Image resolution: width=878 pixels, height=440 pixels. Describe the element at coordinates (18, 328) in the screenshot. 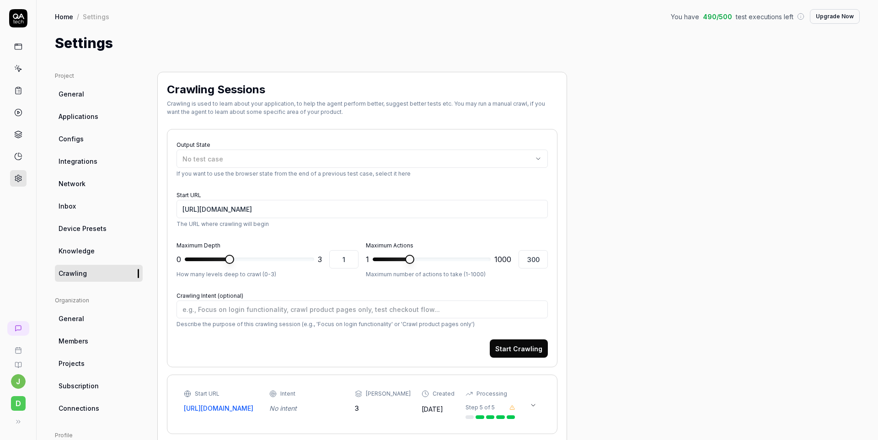

I see `a: New conversation` at that location.